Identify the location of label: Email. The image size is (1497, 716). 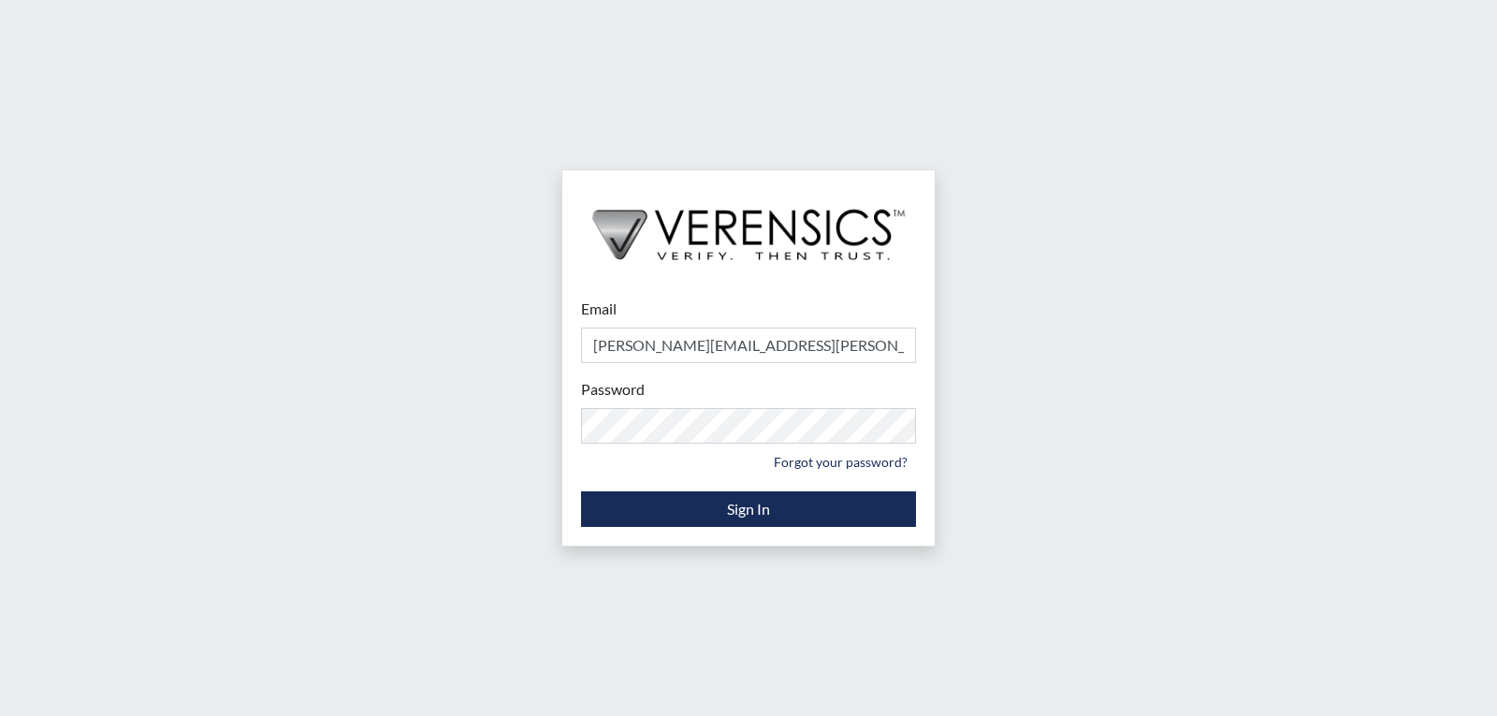
(599, 309).